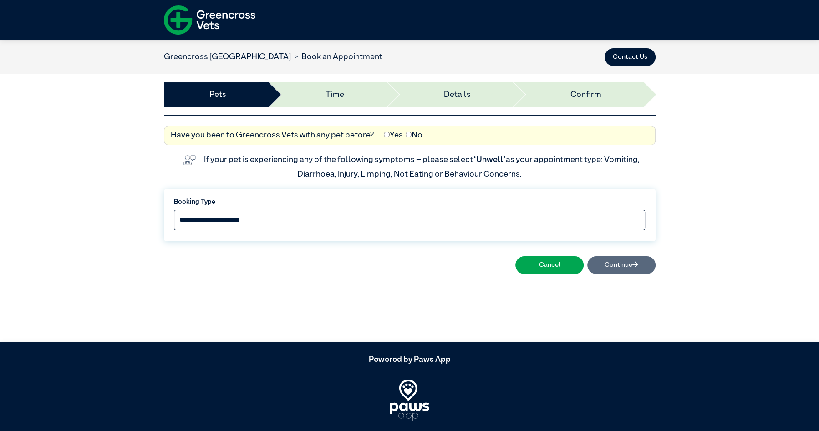 The image size is (819, 431). I want to click on input: No, so click(408, 134).